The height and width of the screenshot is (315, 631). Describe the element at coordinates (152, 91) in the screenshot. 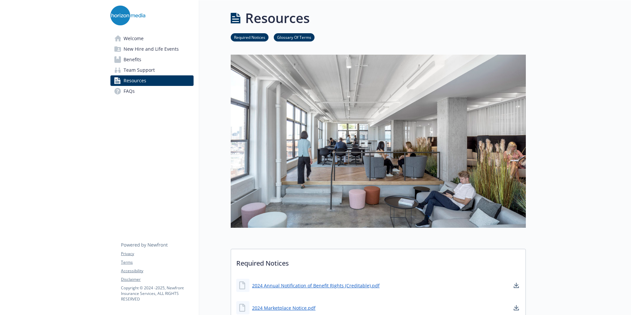

I see `a: FAQs` at that location.